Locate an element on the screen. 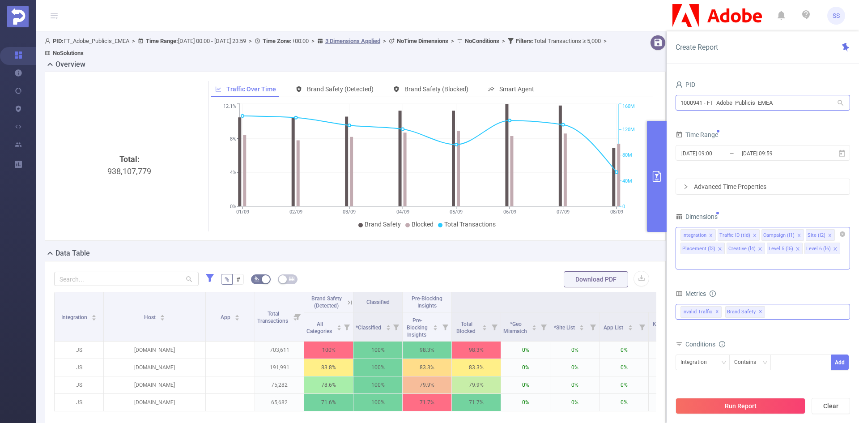  tspan: 12.1% is located at coordinates (230, 107).